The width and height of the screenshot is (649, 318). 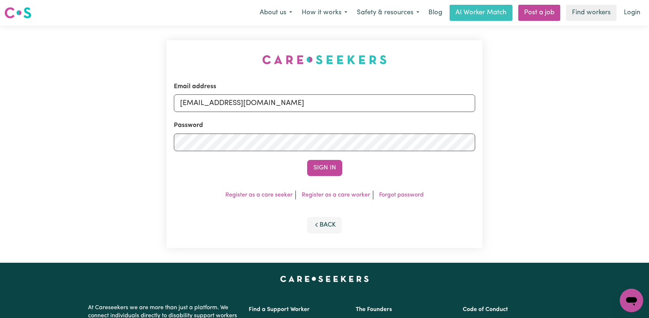 I want to click on label: Password, so click(x=189, y=125).